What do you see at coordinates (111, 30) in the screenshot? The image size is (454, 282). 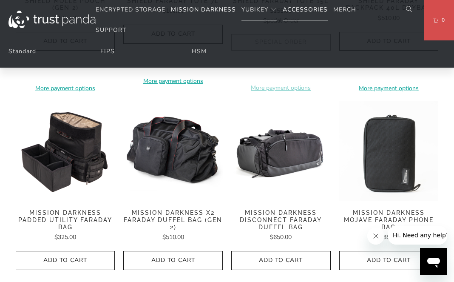 I see `span: Support` at bounding box center [111, 30].